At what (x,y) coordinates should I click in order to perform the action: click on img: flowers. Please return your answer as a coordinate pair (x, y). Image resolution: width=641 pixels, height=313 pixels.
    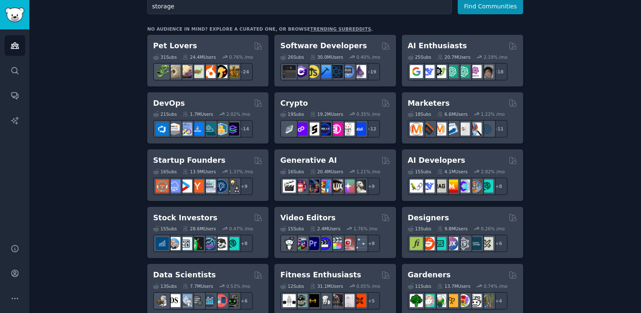
    Looking at the image, I should click on (463, 300).